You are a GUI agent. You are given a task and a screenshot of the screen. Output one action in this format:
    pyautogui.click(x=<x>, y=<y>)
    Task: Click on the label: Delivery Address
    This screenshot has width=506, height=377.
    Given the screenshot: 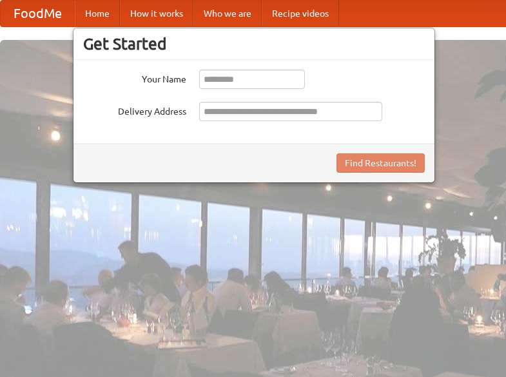 What is the action you would take?
    pyautogui.click(x=135, y=110)
    